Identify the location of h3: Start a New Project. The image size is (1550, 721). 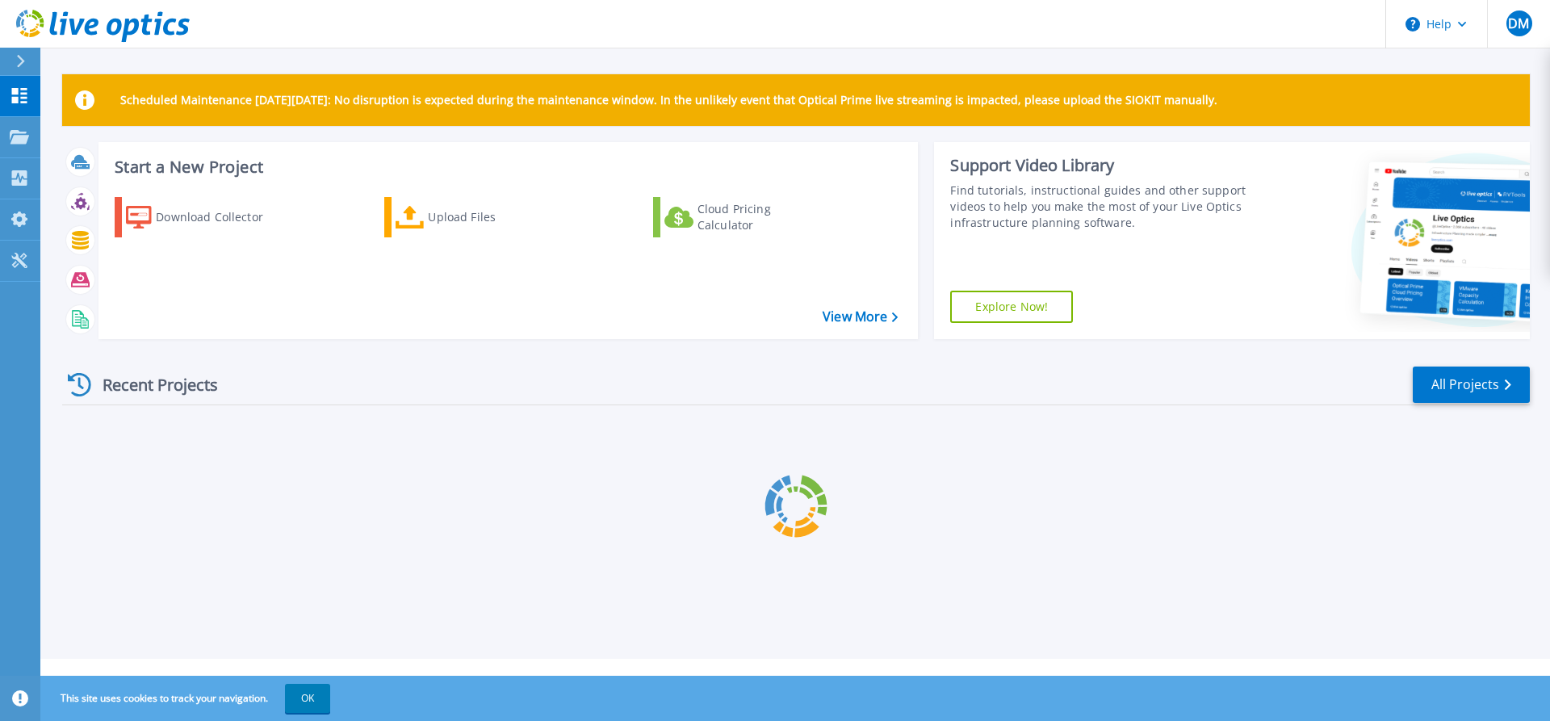
(506, 167).